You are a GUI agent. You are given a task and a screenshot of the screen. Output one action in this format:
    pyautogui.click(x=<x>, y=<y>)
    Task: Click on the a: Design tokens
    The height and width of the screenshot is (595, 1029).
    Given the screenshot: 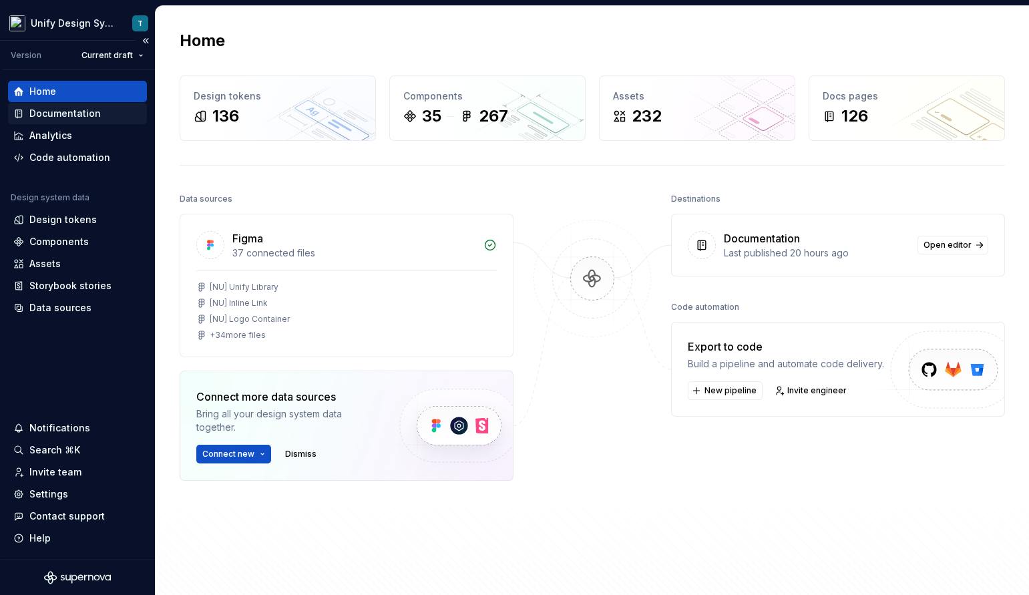 What is the action you would take?
    pyautogui.click(x=77, y=220)
    